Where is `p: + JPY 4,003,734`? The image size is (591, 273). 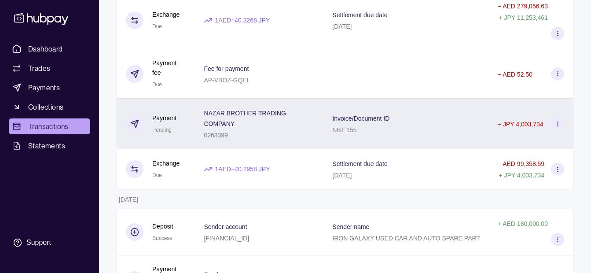
p: + JPY 4,003,734 is located at coordinates (522, 175).